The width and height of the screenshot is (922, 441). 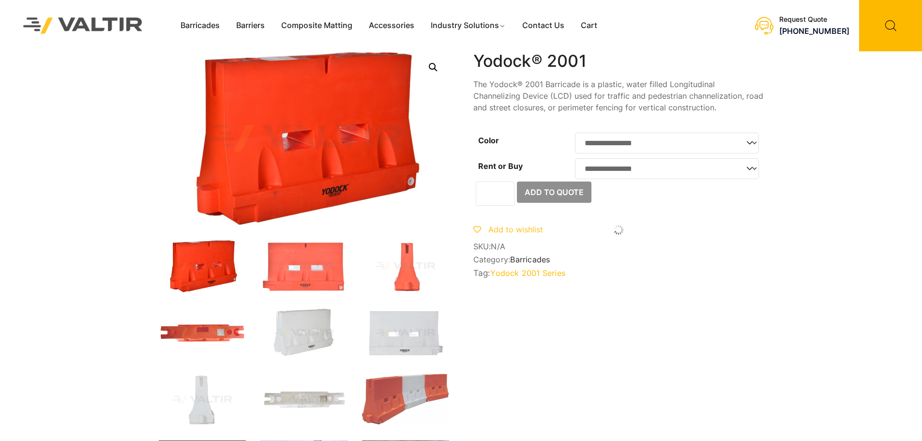 What do you see at coordinates (543, 26) in the screenshot?
I see `a: Contact Us` at bounding box center [543, 26].